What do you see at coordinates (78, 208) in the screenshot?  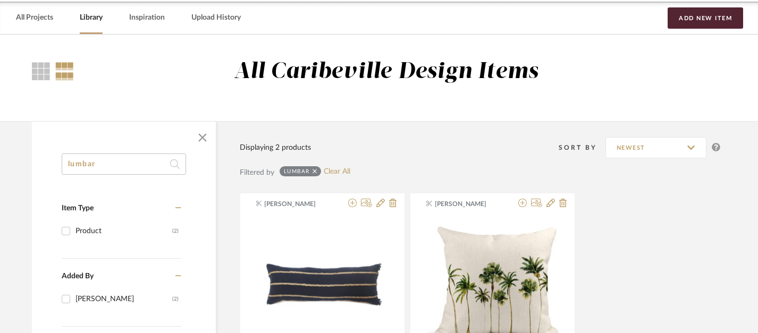 I see `span: Item Type` at bounding box center [78, 208].